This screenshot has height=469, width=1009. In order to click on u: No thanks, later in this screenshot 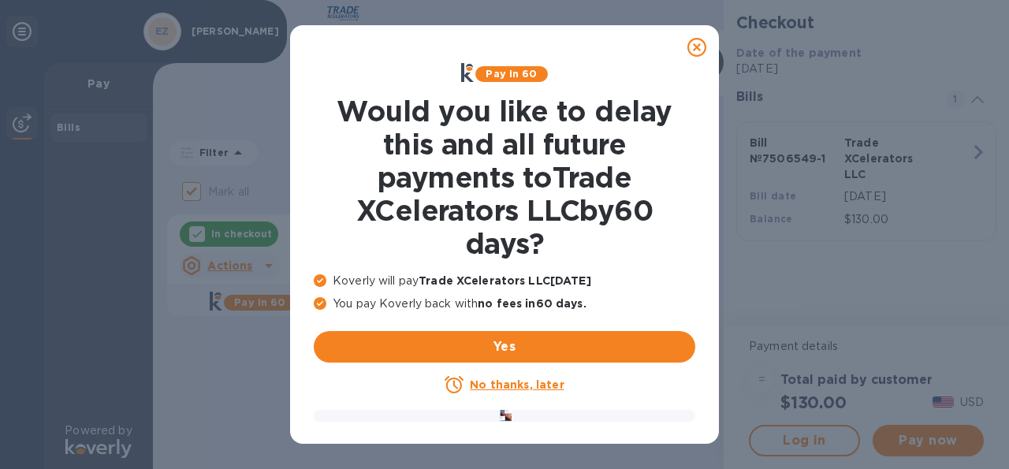, I will do `click(516, 385)`.